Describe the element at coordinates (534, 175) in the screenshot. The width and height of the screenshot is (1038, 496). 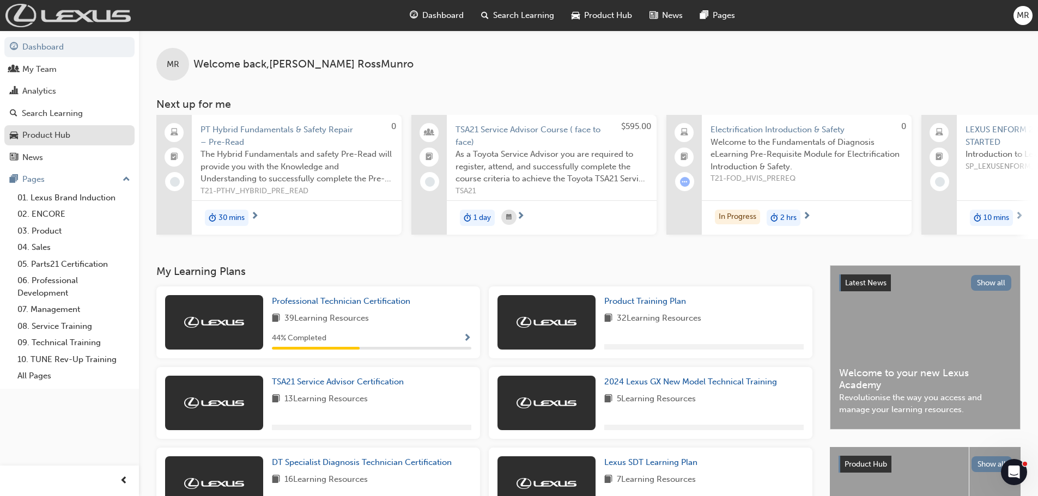
I see `a: $595.00TSA21 Service Advisor Course ( face to face)As a Toyota Service Advisor you are required t...` at that location.